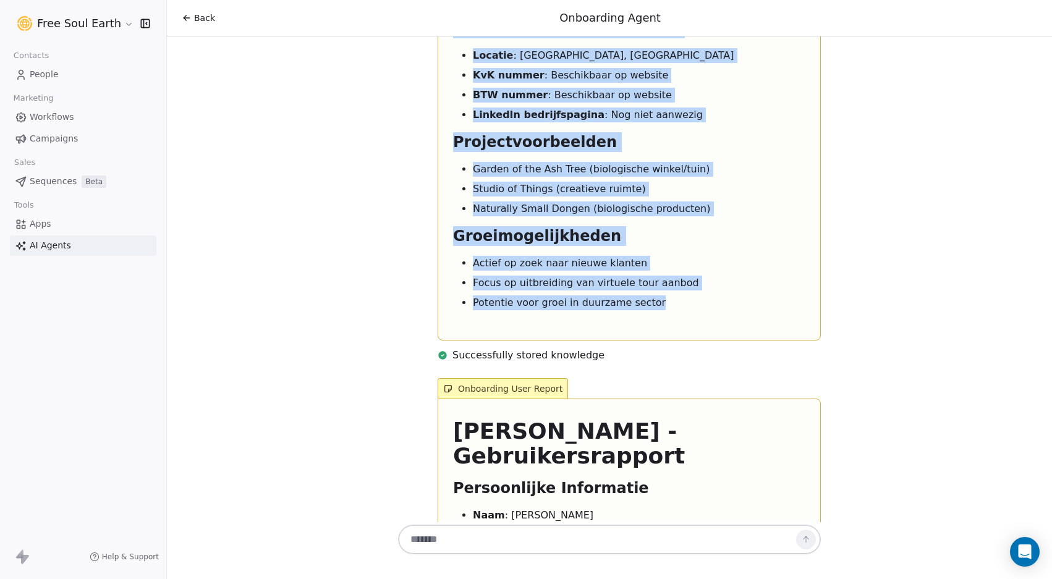 The image size is (1052, 579). What do you see at coordinates (53, 181) in the screenshot?
I see `span: Sequences` at bounding box center [53, 181].